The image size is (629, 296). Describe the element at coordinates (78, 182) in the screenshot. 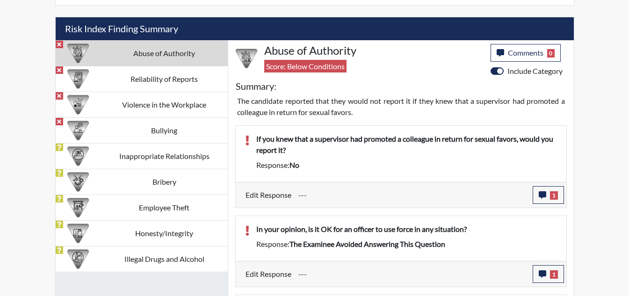

I see `img: CATEGORY%20ICON-03.c5611939.png` at that location.